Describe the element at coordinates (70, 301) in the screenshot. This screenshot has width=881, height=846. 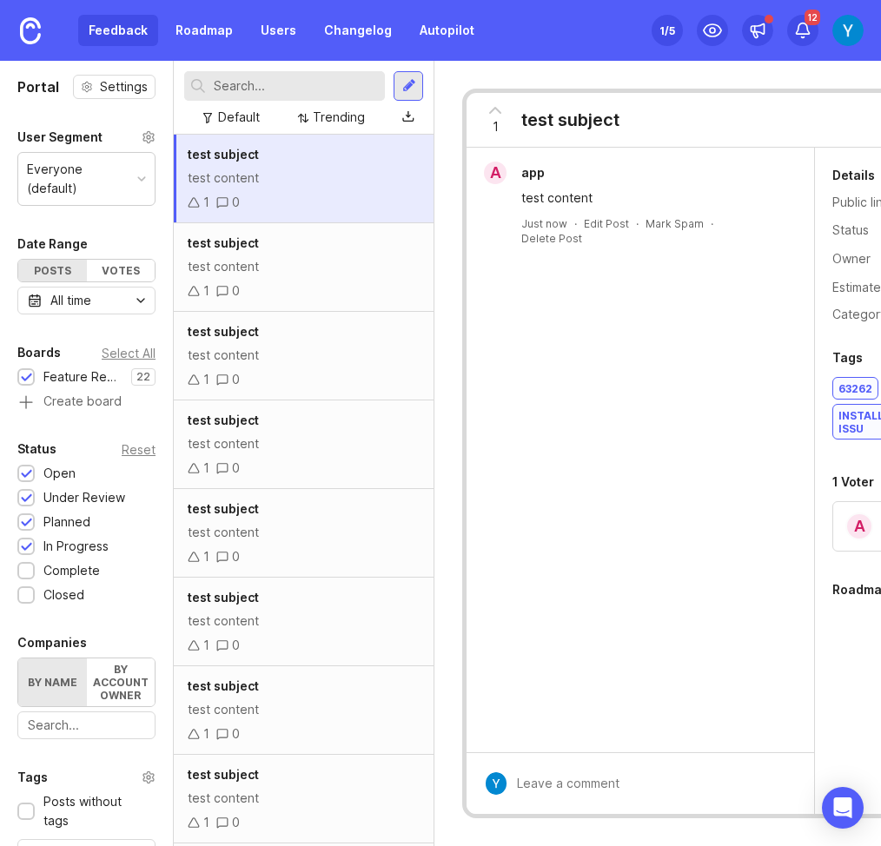
I see `div: All time` at that location.